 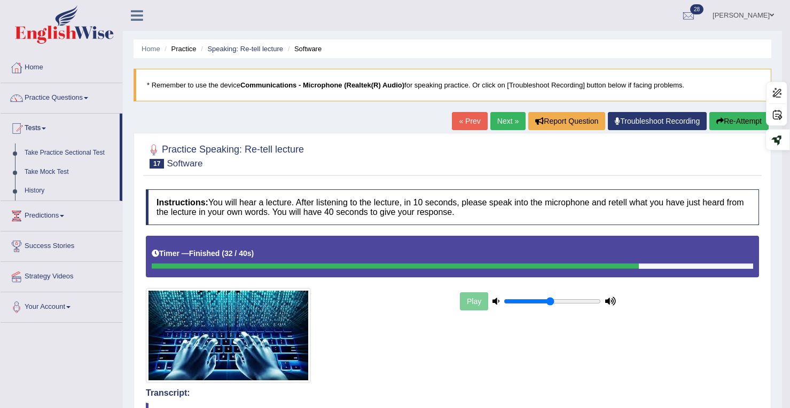 What do you see at coordinates (61, 276) in the screenshot?
I see `a: Strategy Videos` at bounding box center [61, 276].